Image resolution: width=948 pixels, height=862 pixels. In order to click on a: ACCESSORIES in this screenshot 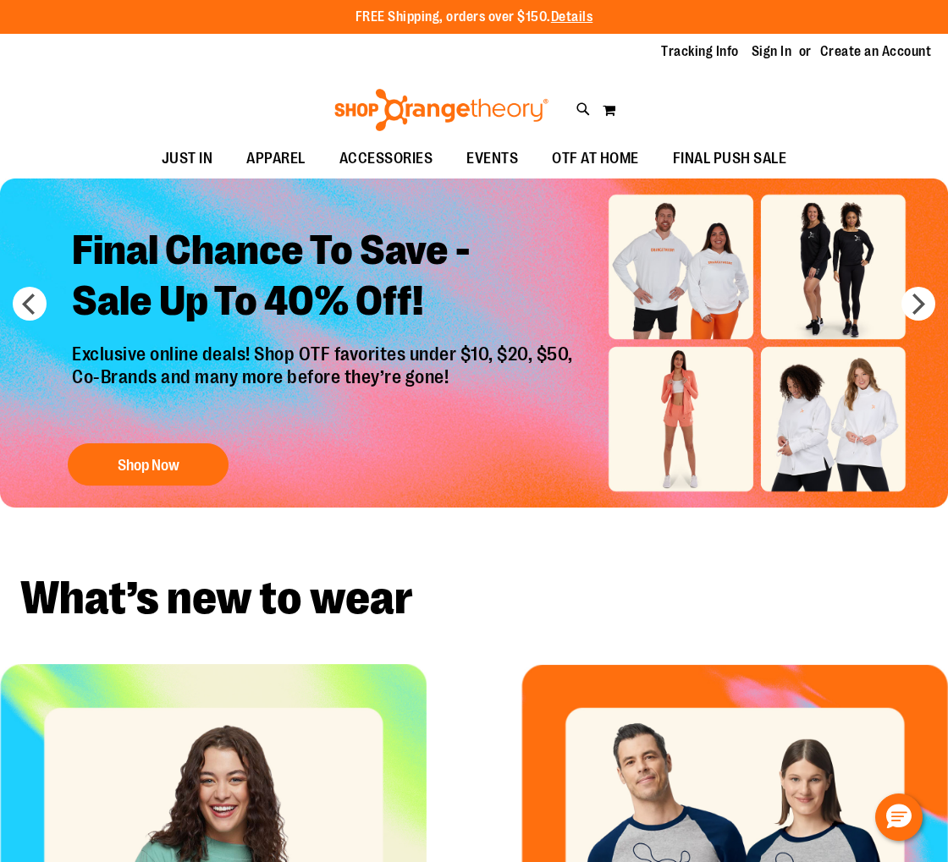, I will do `click(386, 159)`.